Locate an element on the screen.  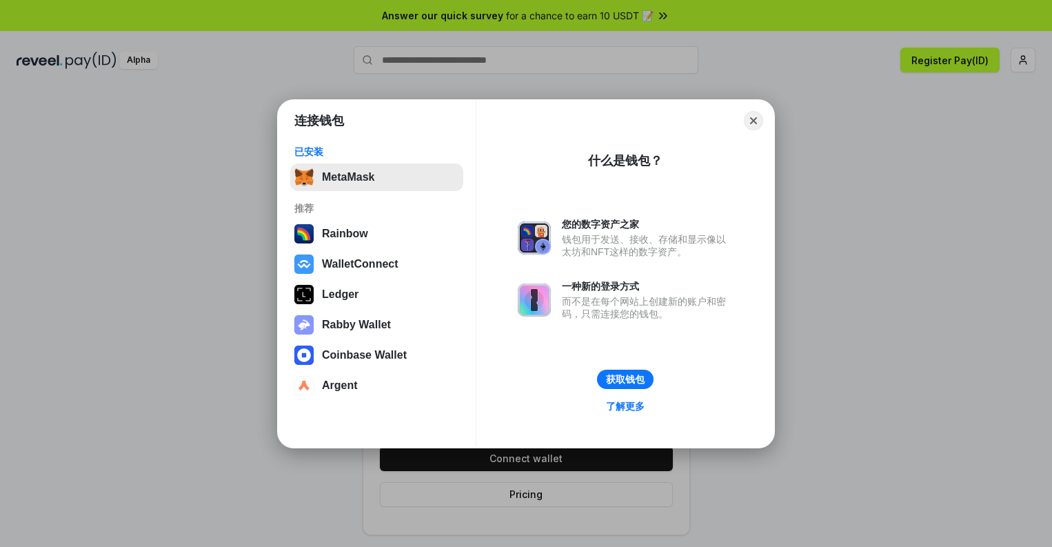
div: Coinbase Wallet is located at coordinates (364, 355).